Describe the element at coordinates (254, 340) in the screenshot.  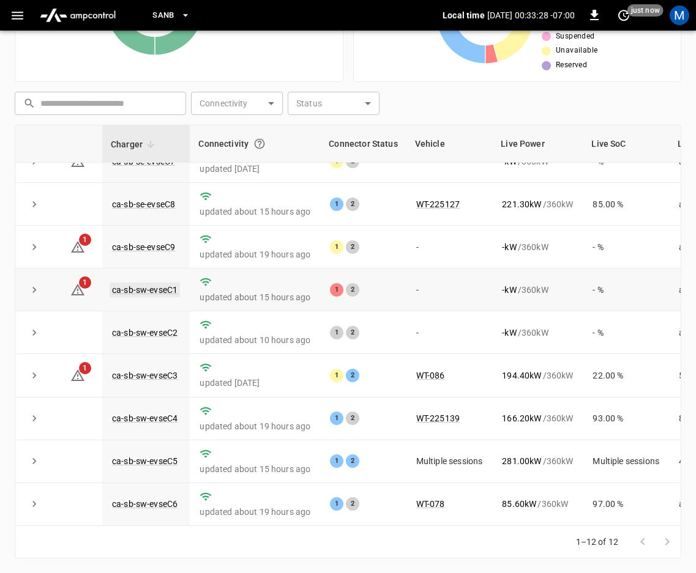
I see `p: updated about 10 hours ago` at that location.